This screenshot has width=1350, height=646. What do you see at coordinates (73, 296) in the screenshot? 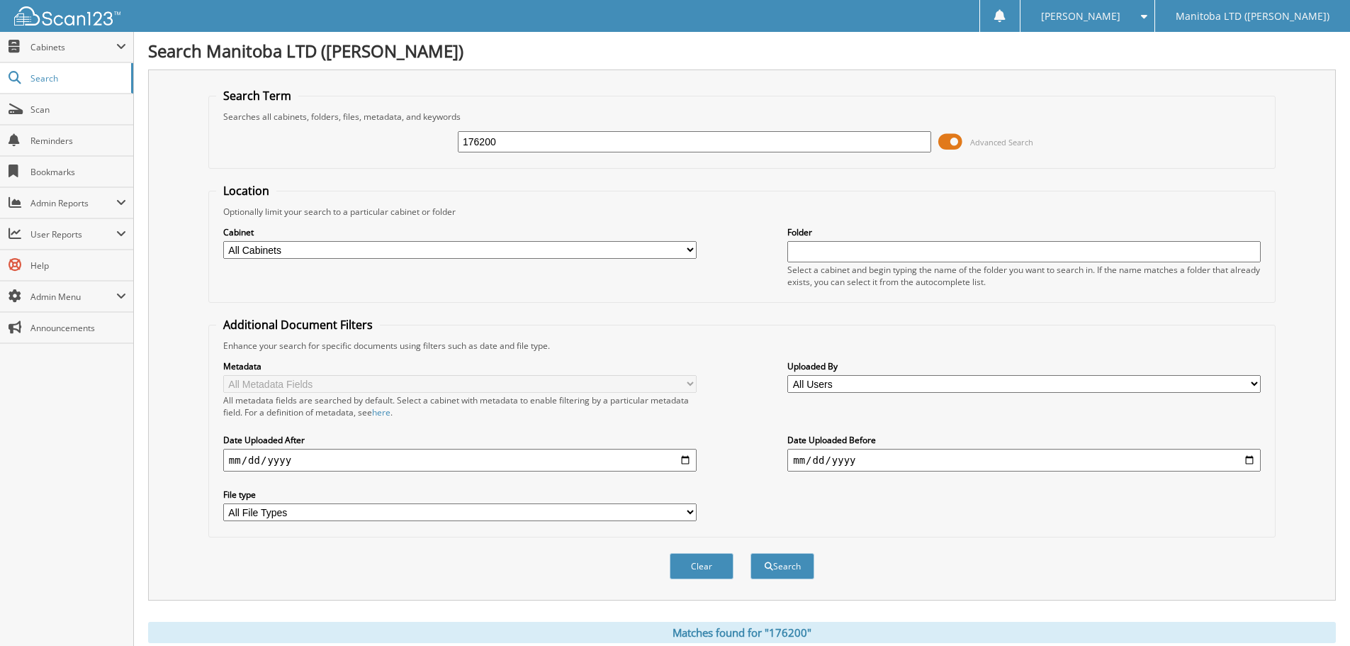
I see `span: Admin Menu` at bounding box center [73, 296].